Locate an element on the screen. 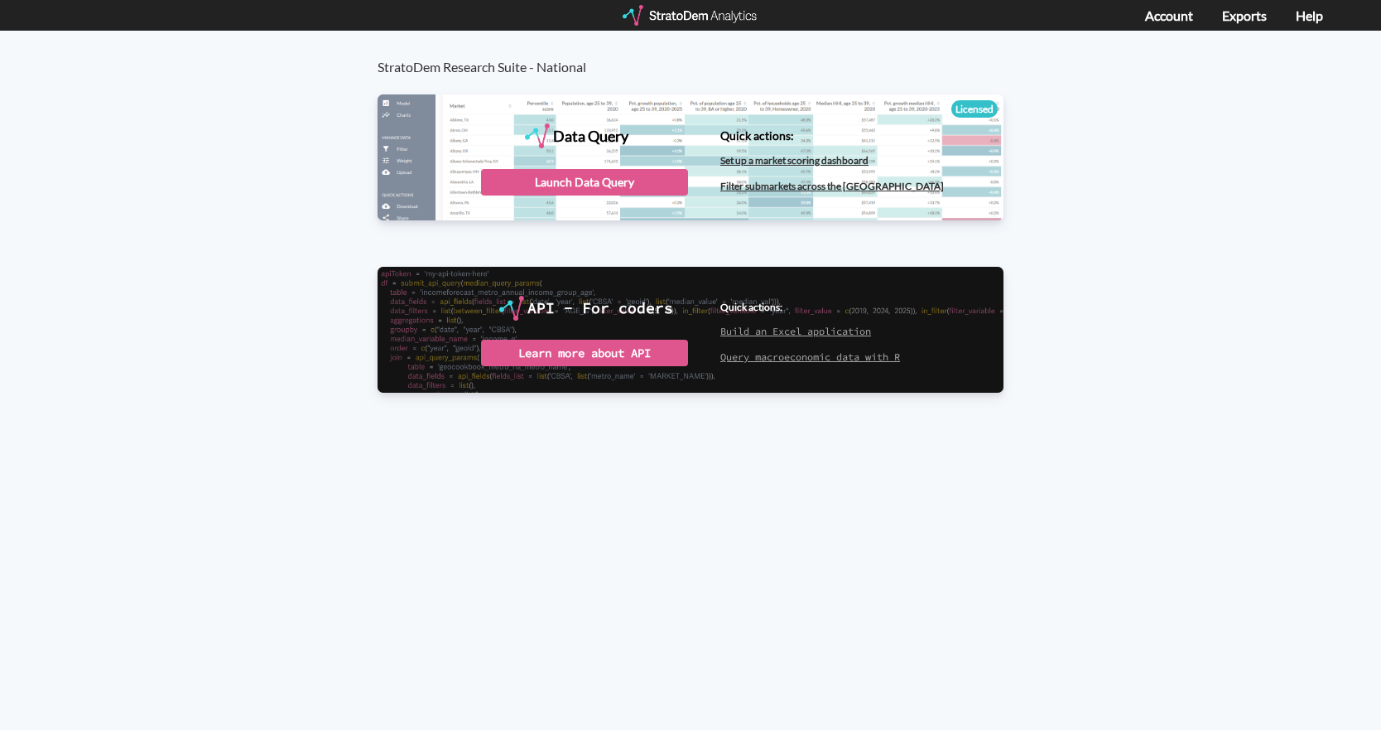 The height and width of the screenshot is (730, 1381). h3: StratoDem Research Suite - National is located at coordinates (699, 52).